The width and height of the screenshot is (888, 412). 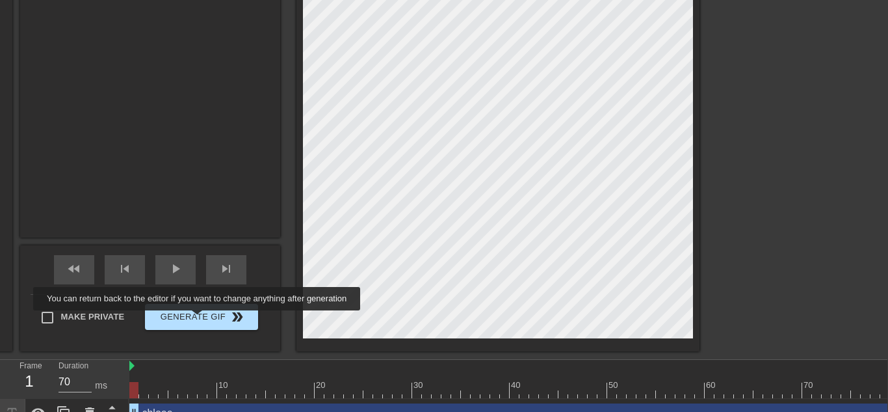 What do you see at coordinates (74, 269) in the screenshot?
I see `span: fast_rewind` at bounding box center [74, 269].